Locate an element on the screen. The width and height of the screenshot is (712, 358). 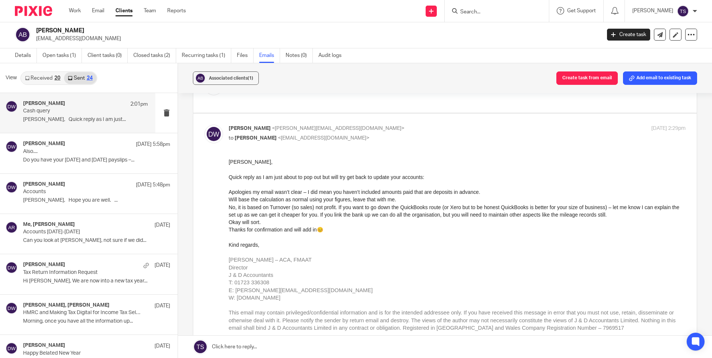
a: Client tasks (0) is located at coordinates (108, 55).